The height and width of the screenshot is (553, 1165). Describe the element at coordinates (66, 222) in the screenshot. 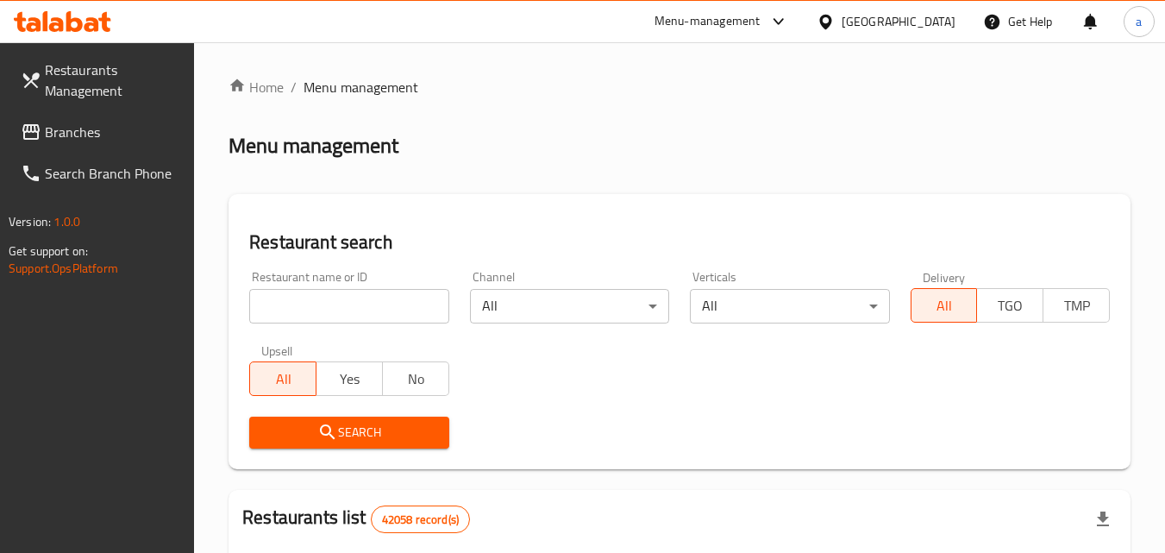

I see `span: 1.0.0` at that location.